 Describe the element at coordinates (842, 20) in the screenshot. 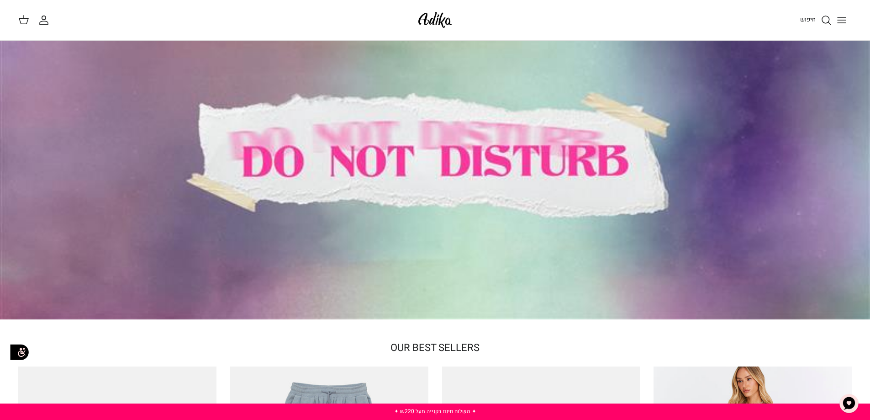

I see `button: Toggle menu` at that location.